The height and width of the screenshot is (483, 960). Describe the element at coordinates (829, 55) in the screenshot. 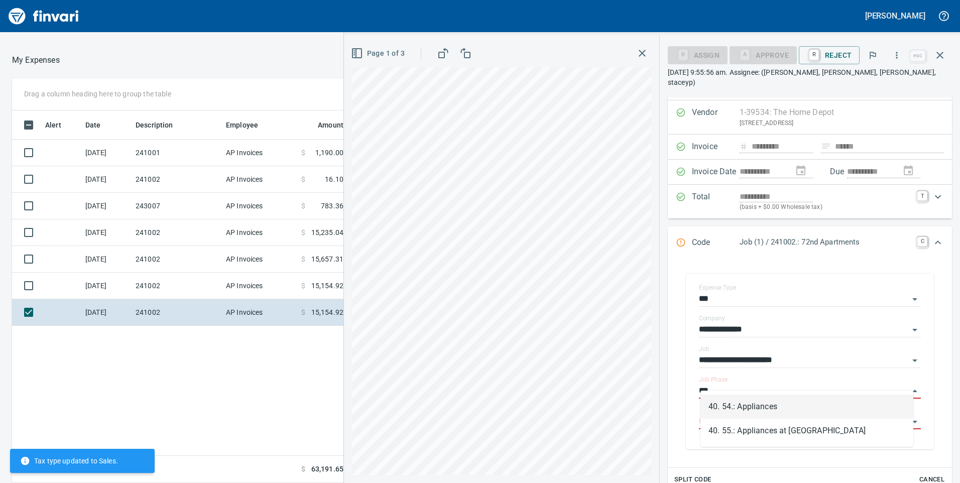

I see `span: Reject` at that location.